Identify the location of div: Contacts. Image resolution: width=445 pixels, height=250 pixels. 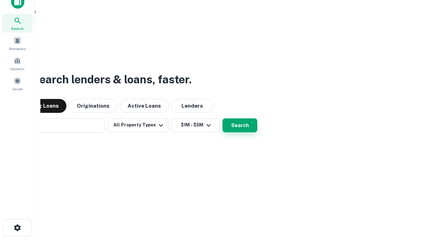
(17, 64).